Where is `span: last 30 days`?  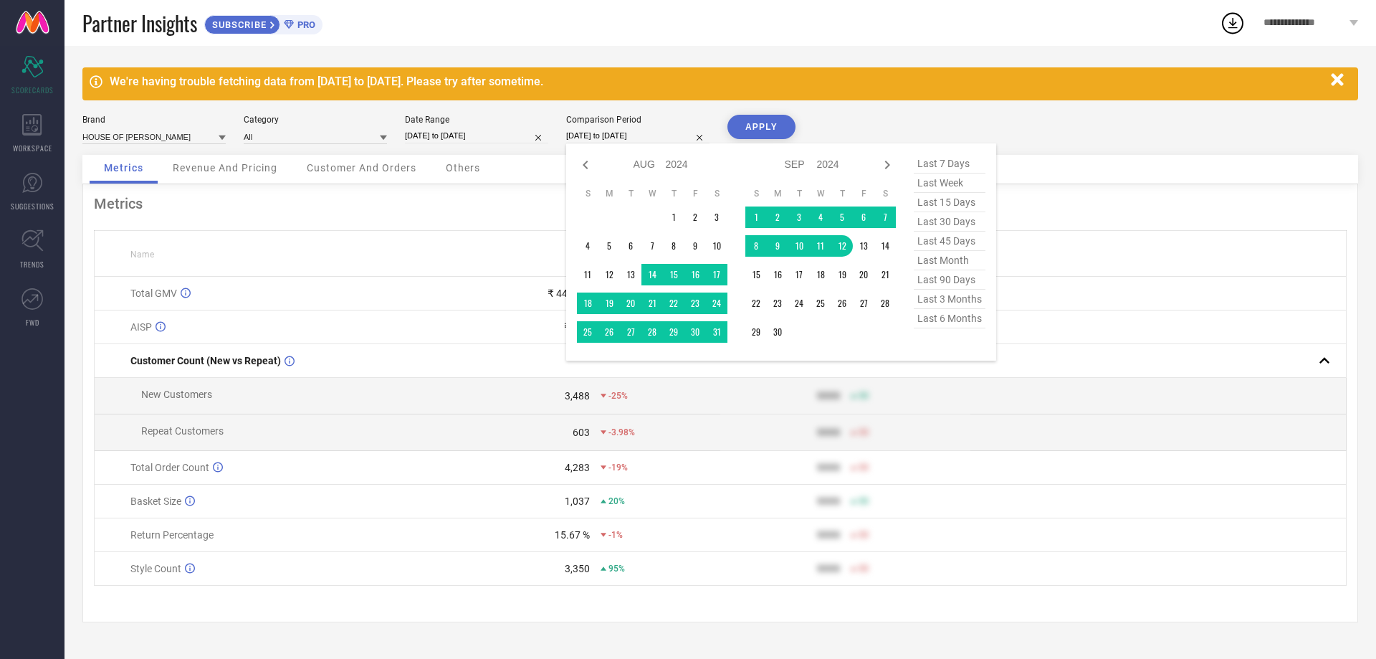 span: last 30 days is located at coordinates (950, 221).